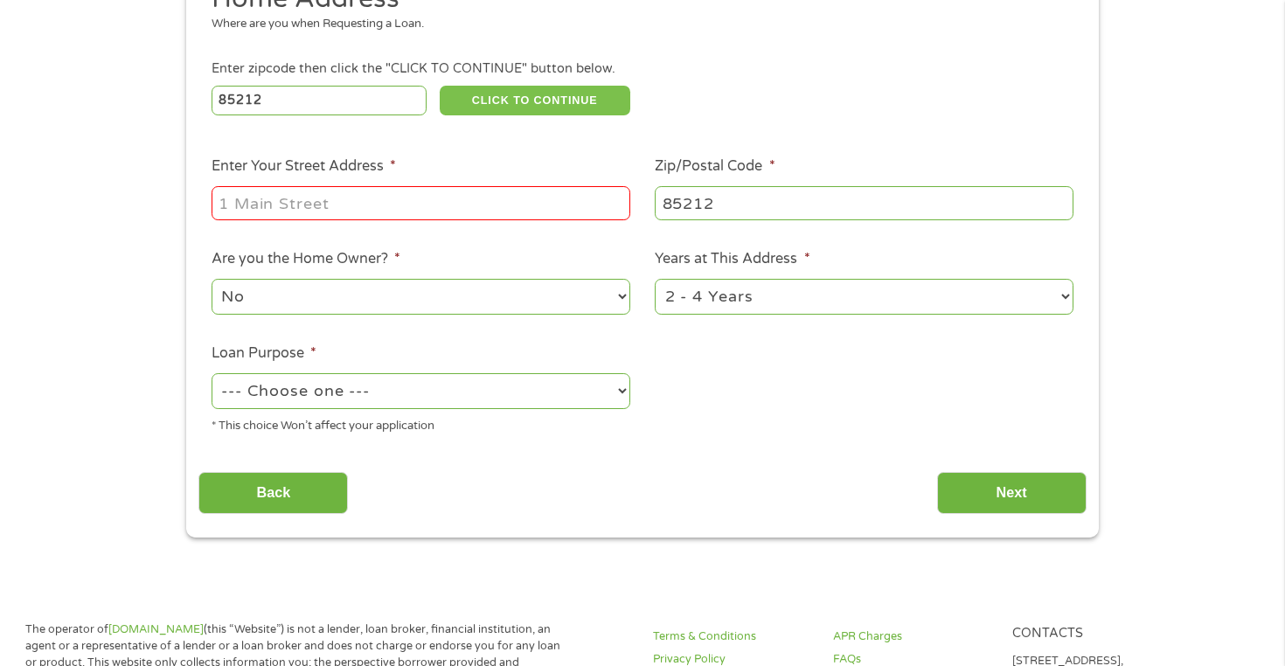 This screenshot has width=1285, height=666. Describe the element at coordinates (264, 353) in the screenshot. I see `label: Loan Purpose` at that location.